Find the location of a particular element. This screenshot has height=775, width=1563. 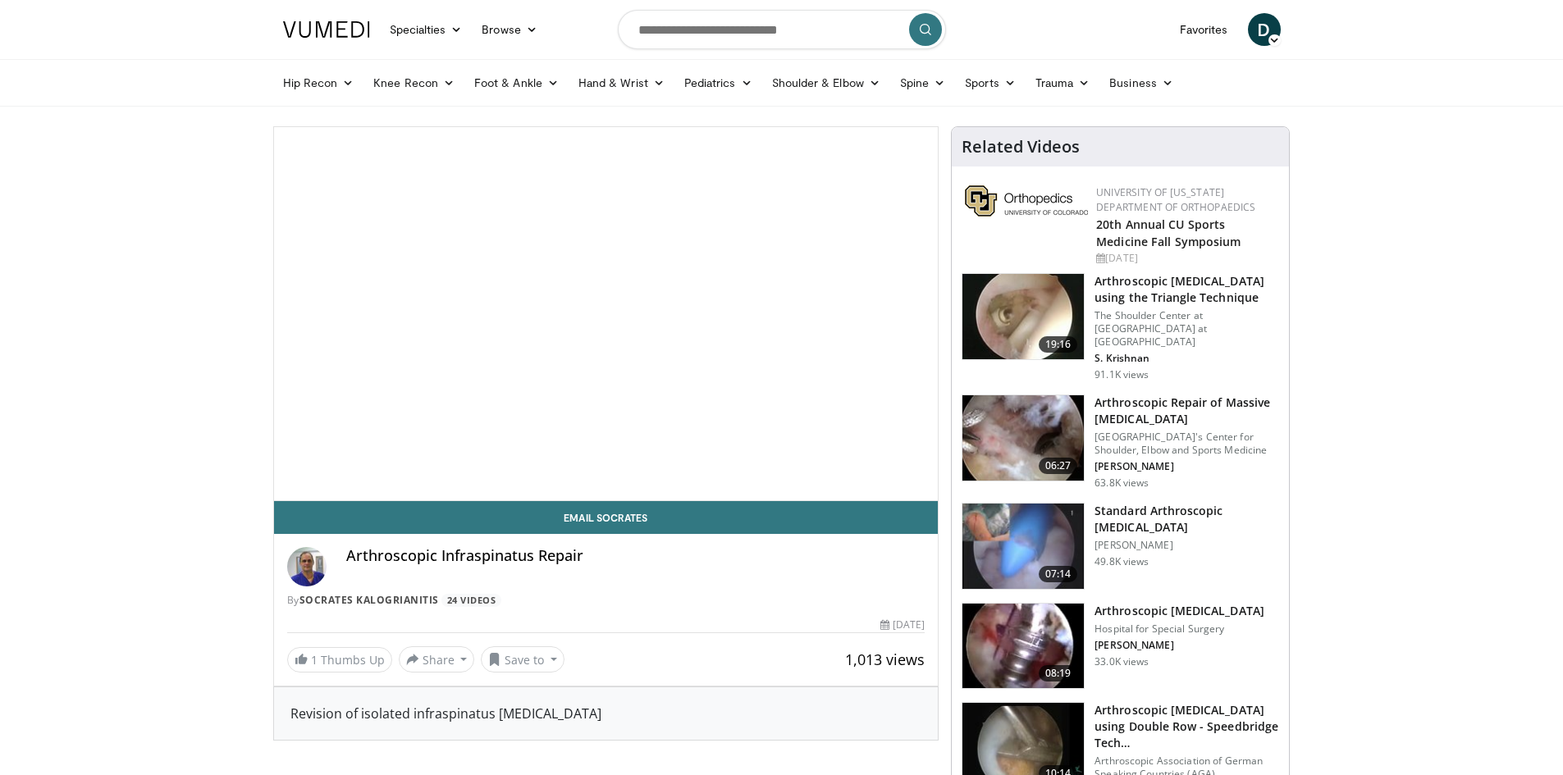

span: 19:16 is located at coordinates (1058, 345).